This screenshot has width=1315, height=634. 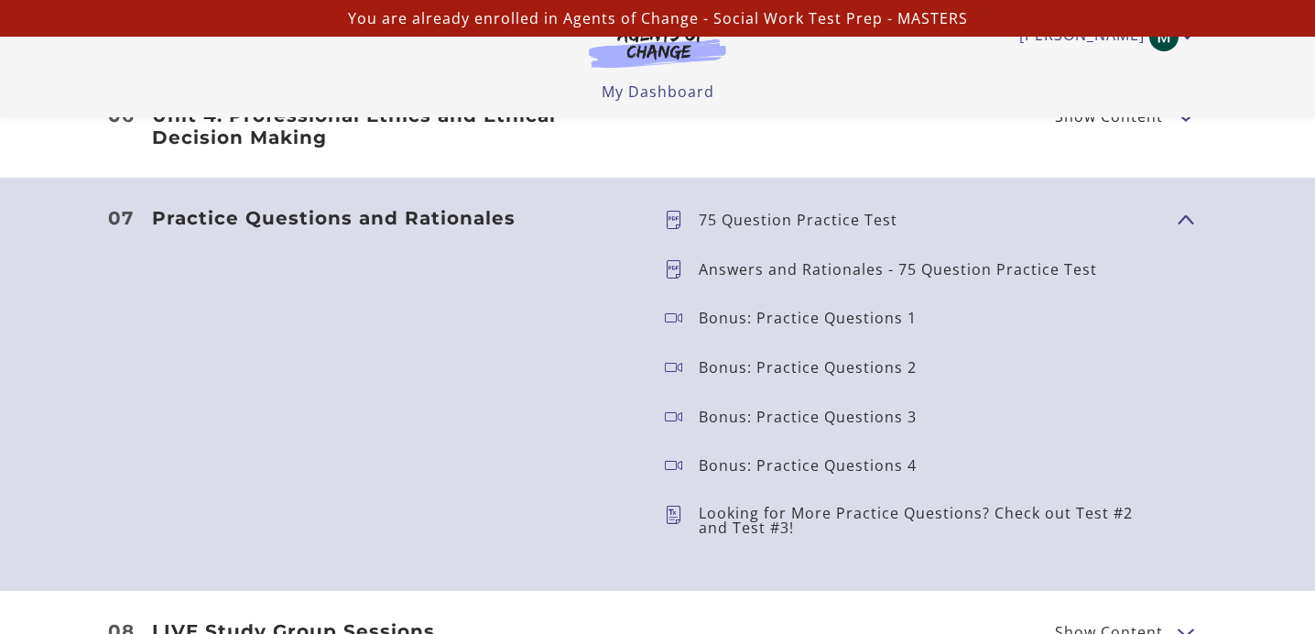 I want to click on p: Answers and Rationales - 75 Question Practice Test, so click(x=905, y=269).